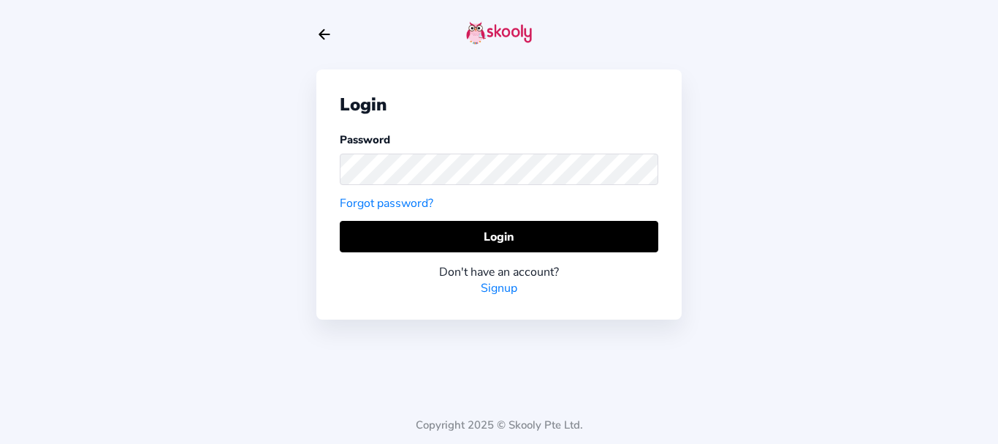  What do you see at coordinates (499, 104) in the screenshot?
I see `div: Login` at bounding box center [499, 104].